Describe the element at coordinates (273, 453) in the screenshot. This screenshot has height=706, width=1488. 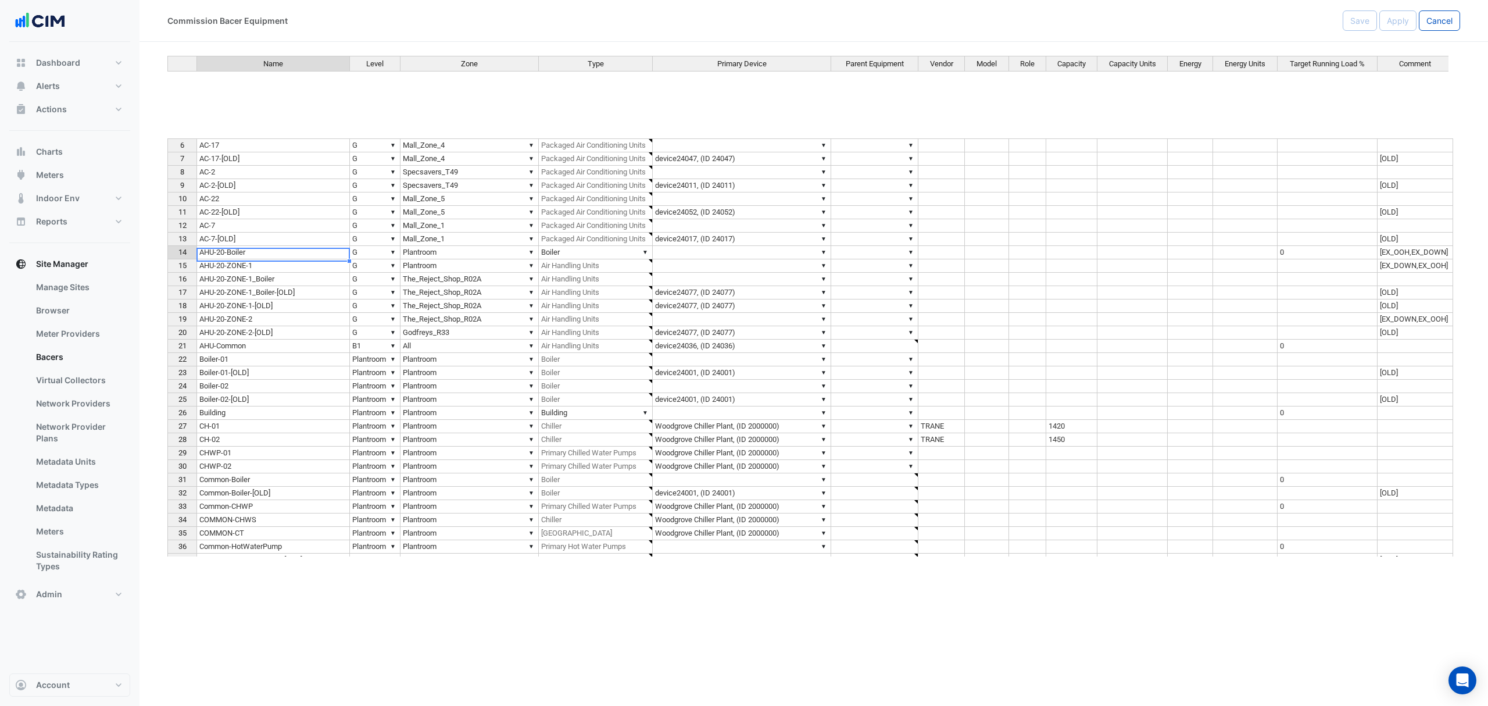
I see `td: CHWP-01` at that location.